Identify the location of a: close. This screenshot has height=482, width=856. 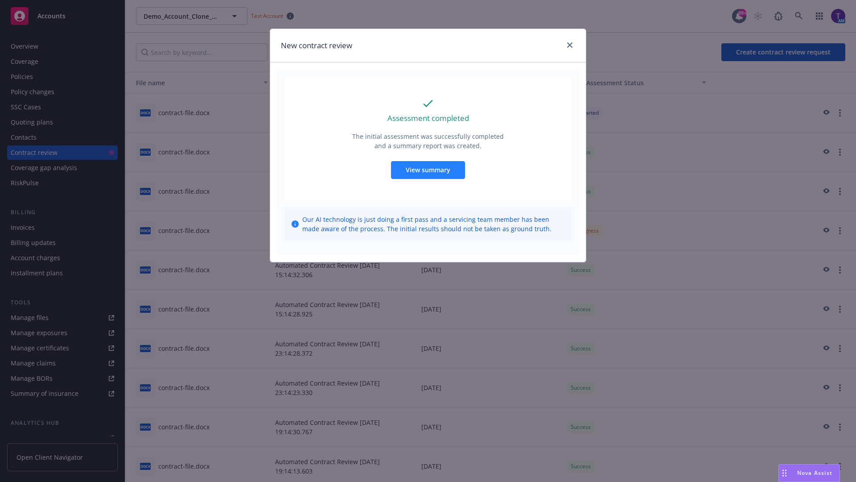
(570, 45).